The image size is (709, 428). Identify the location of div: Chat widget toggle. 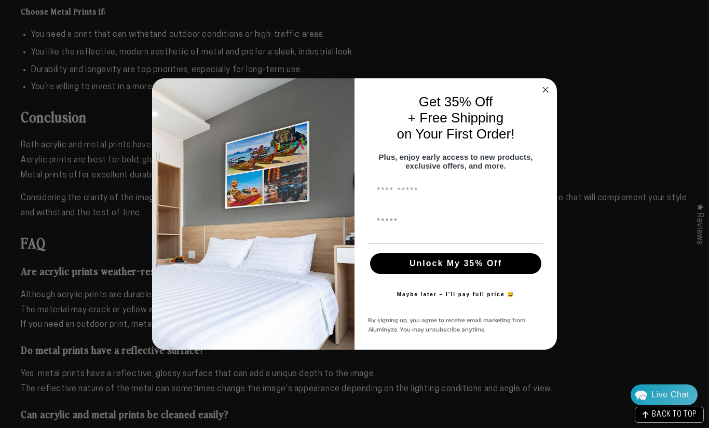
(664, 395).